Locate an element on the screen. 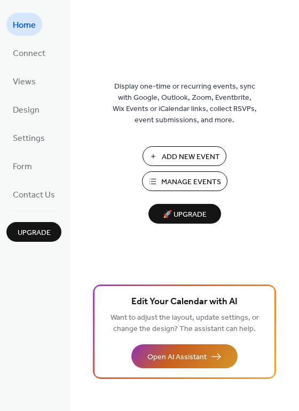 The width and height of the screenshot is (299, 411). span: 🚀 Upgrade is located at coordinates (185, 215).